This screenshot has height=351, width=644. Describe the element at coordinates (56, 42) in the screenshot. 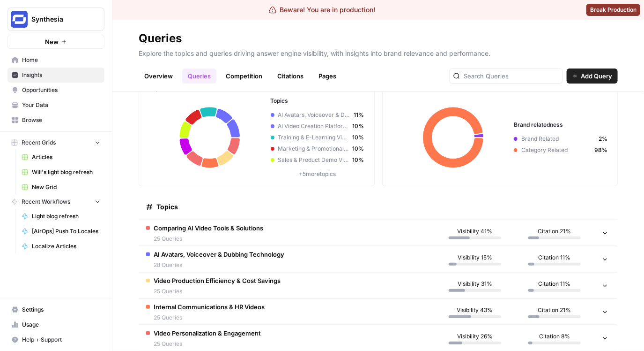

I see `button: New` at that location.